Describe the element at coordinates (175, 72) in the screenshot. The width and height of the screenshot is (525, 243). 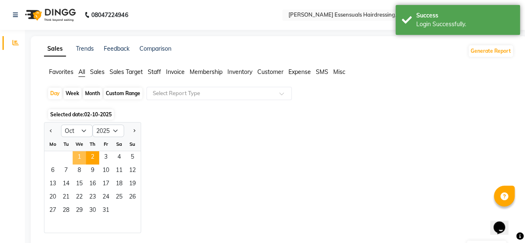
I see `span: Invoice` at that location.